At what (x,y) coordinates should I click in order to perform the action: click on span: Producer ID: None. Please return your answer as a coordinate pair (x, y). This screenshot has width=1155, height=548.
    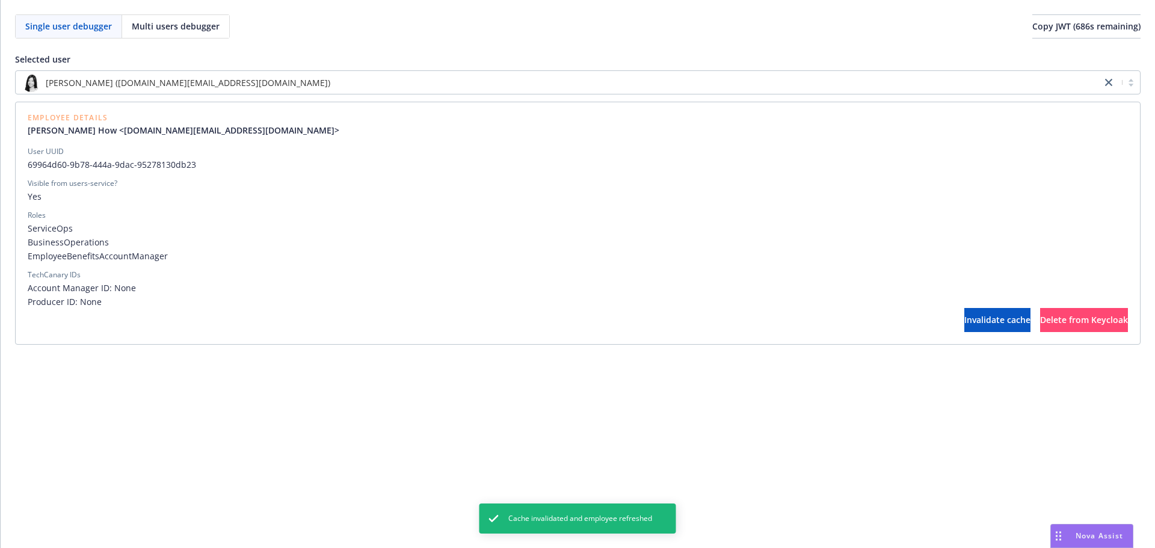
    Looking at the image, I should click on (578, 301).